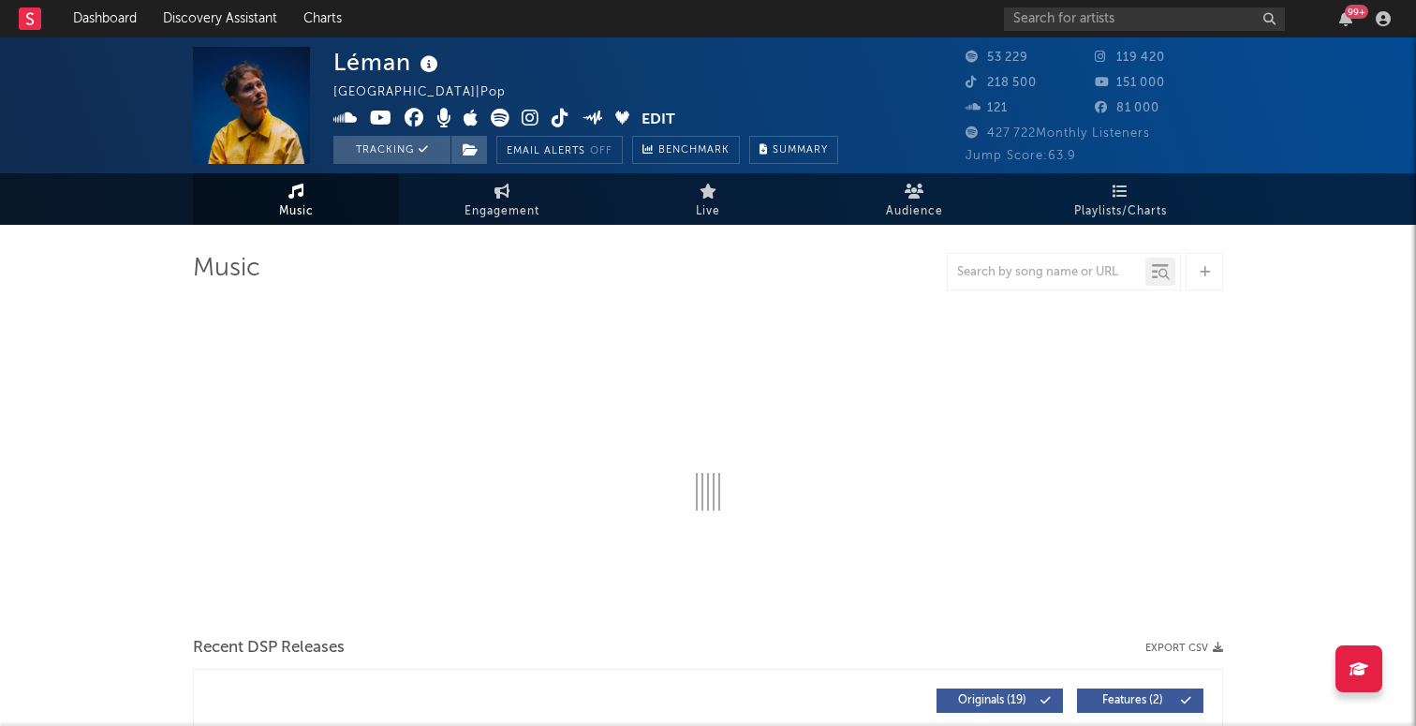 The image size is (1416, 726). What do you see at coordinates (708, 212) in the screenshot?
I see `span: Live` at bounding box center [708, 212].